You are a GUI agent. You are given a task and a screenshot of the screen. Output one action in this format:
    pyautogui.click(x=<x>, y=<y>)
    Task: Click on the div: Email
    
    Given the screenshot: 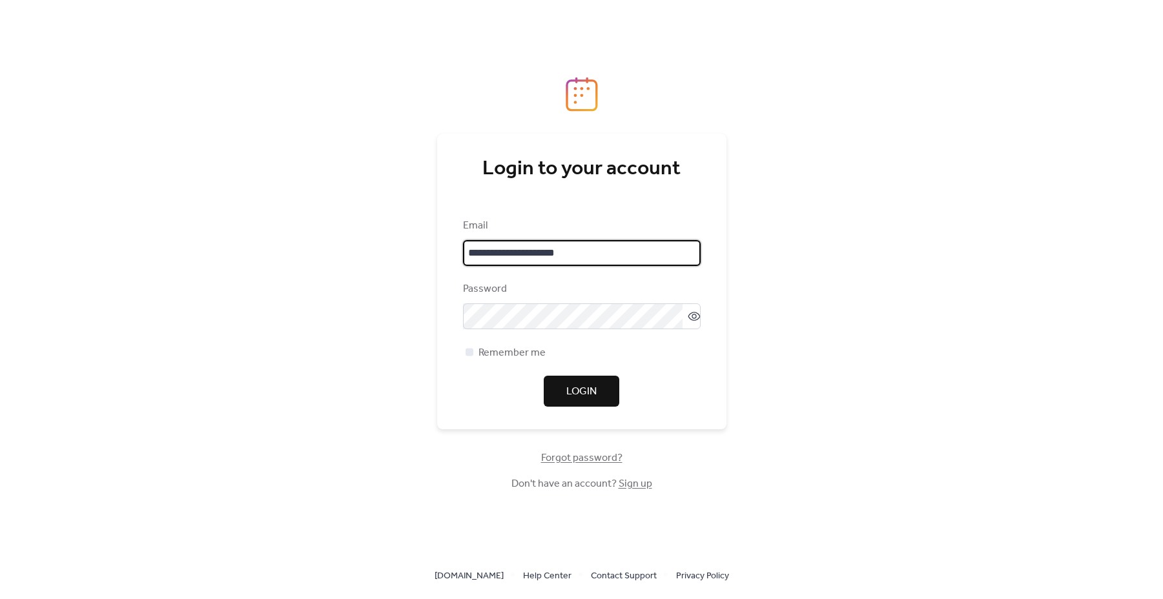 What is the action you would take?
    pyautogui.click(x=581, y=226)
    